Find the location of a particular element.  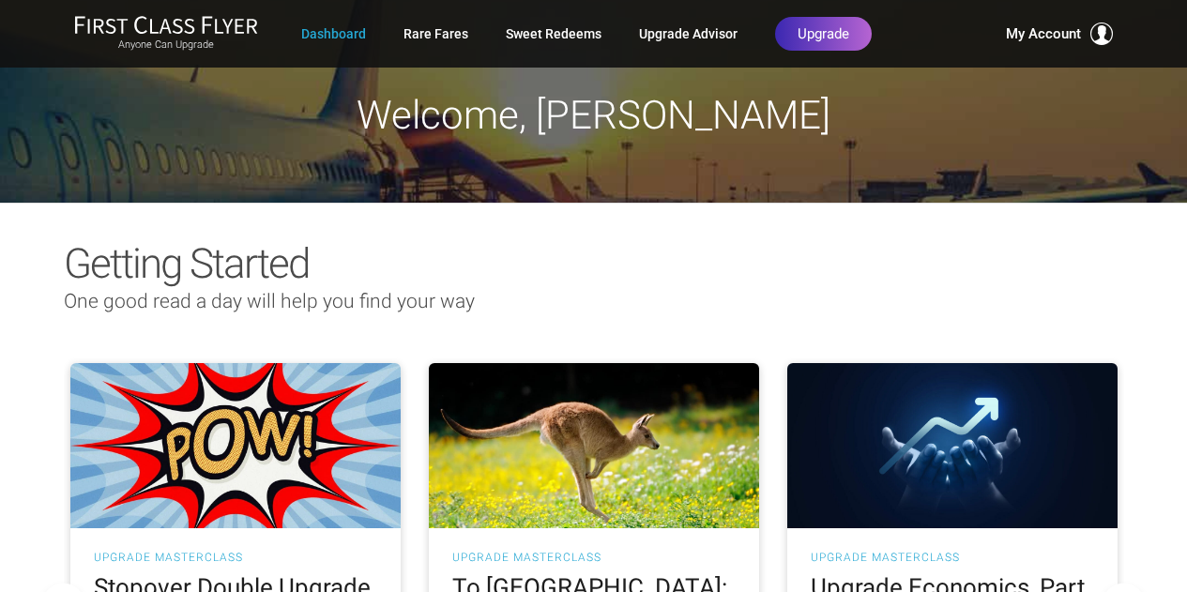

small: Anyone Can Upgrade is located at coordinates (166, 45).